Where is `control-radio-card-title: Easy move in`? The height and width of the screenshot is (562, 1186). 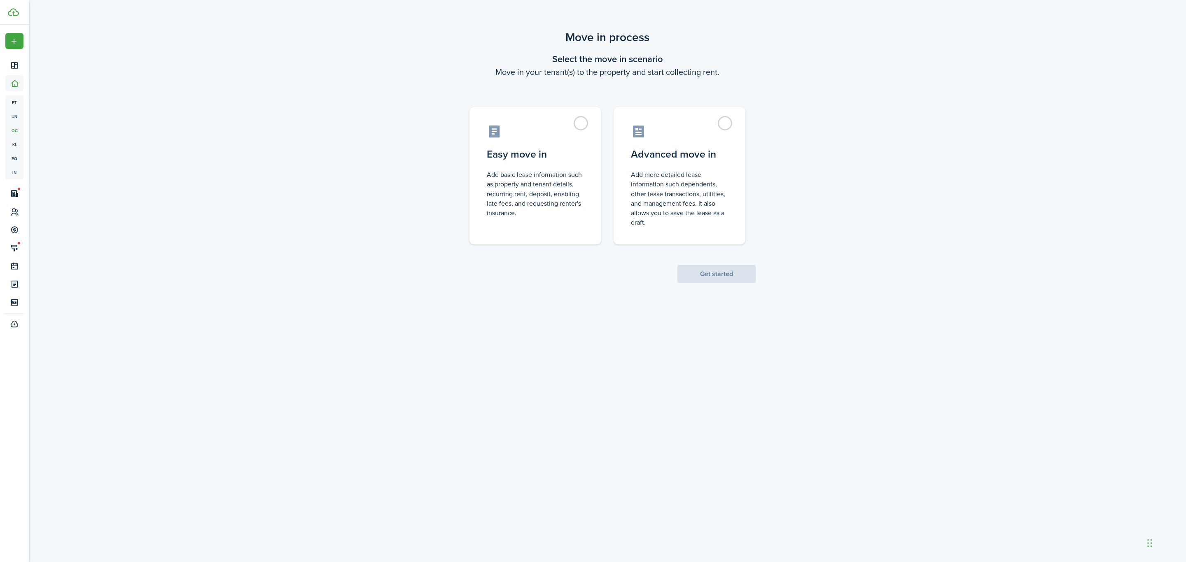
control-radio-card-title: Easy move in is located at coordinates (535, 154).